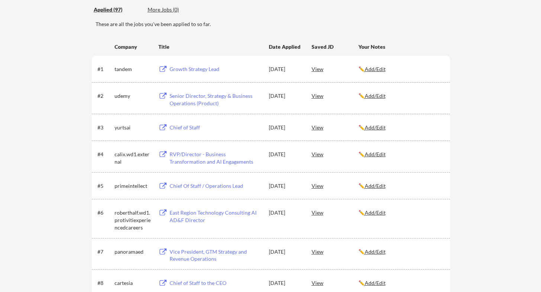  I want to click on div: Senior Director, Strategy & Business Operations (Product), so click(216, 99).